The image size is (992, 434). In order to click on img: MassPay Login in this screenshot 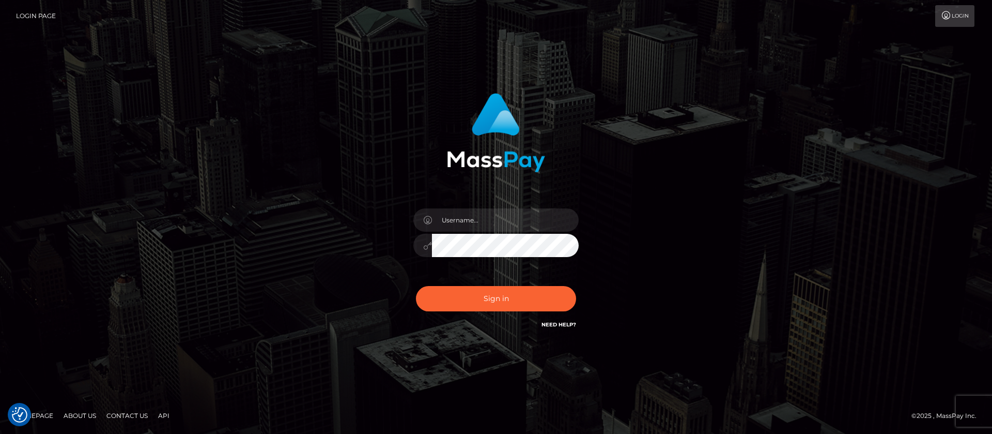, I will do `click(496, 132)`.